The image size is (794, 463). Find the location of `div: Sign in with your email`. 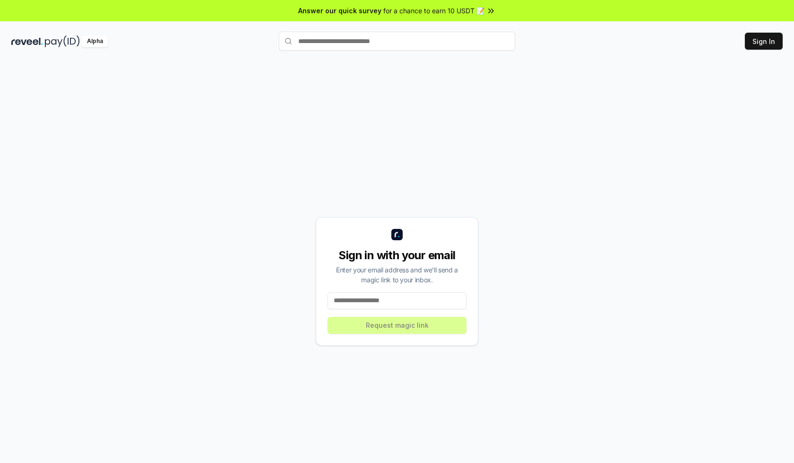

div: Sign in with your email is located at coordinates (397, 255).